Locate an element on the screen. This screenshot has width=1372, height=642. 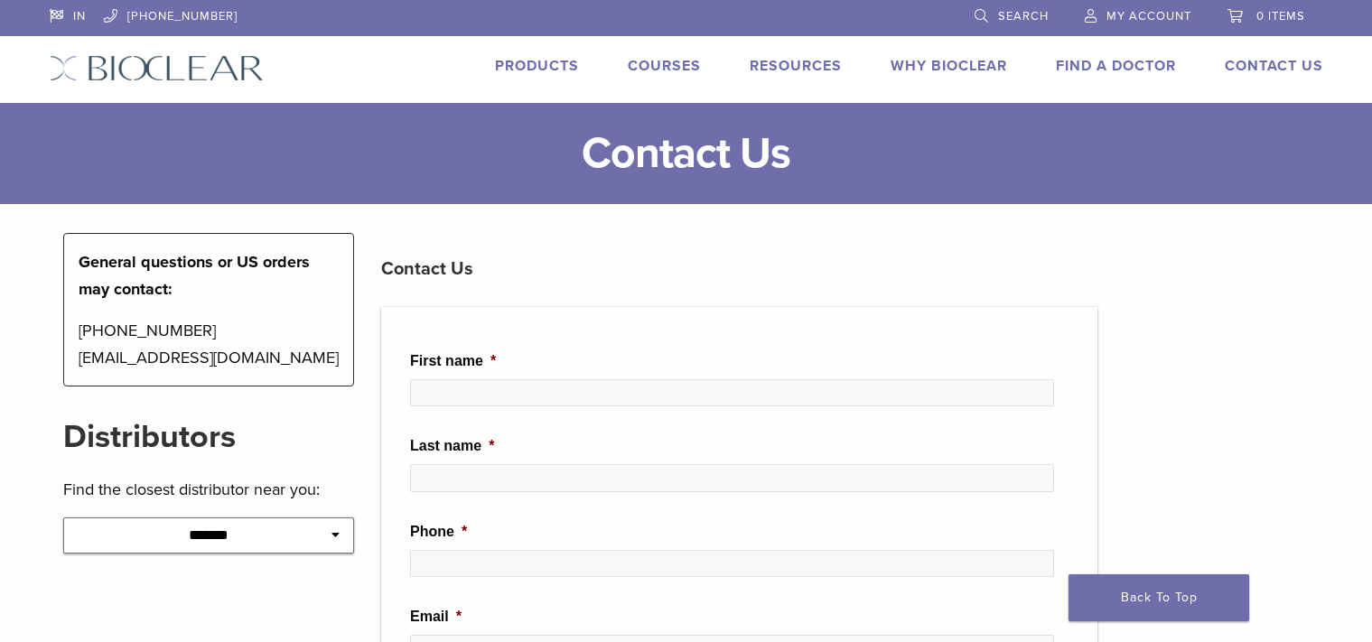
label: First name is located at coordinates (453, 361).